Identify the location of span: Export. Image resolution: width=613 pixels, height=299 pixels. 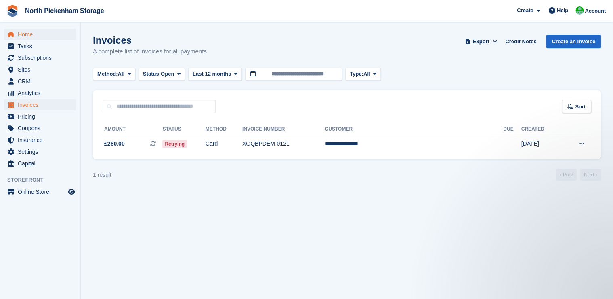
(481, 42).